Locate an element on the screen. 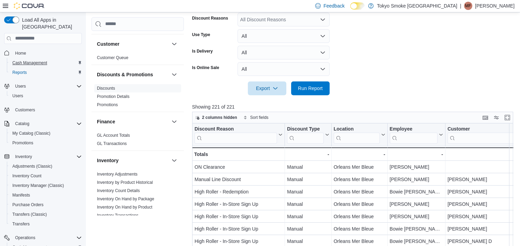  a: Inventory Manager (Classic) is located at coordinates (38, 186).